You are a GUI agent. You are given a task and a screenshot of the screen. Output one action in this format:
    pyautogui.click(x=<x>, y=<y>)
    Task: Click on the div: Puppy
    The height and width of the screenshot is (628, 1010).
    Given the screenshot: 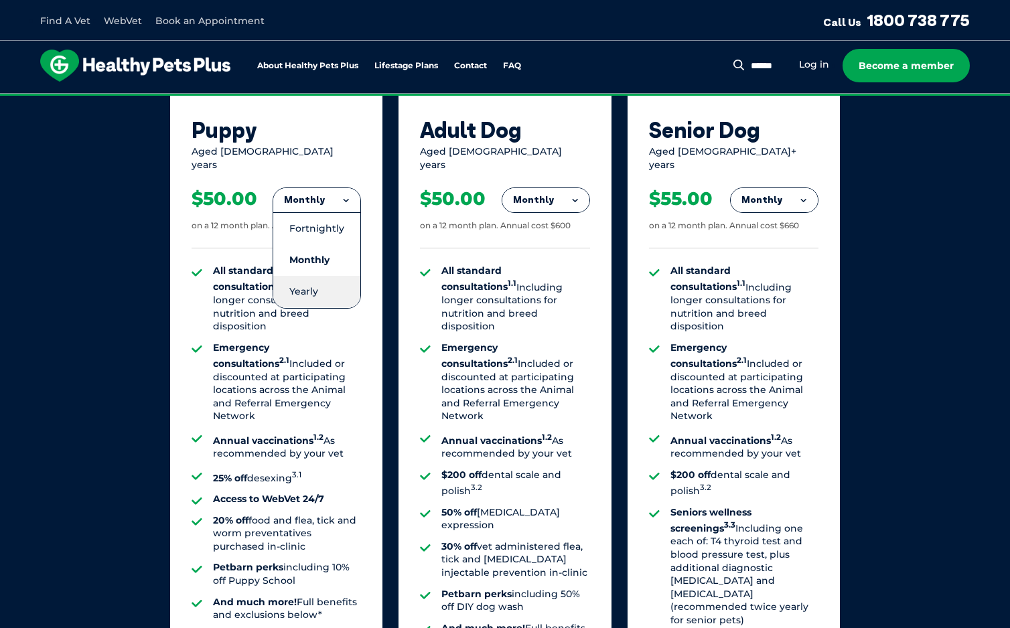 What is the action you would take?
    pyautogui.click(x=276, y=130)
    